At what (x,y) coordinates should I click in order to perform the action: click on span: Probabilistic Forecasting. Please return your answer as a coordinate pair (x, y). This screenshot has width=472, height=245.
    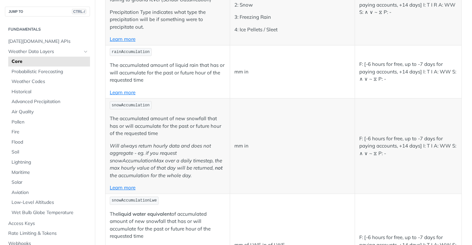
    Looking at the image, I should click on (50, 72).